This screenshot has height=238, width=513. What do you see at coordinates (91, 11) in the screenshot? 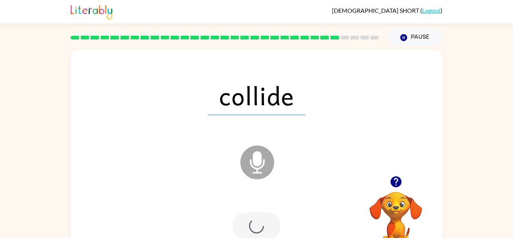
I see `img: Literably` at bounding box center [91, 11].